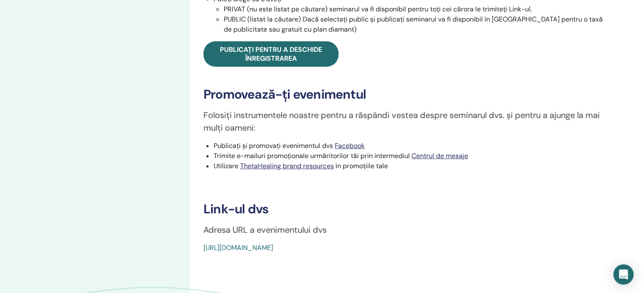 Image resolution: width=642 pixels, height=293 pixels. Describe the element at coordinates (404, 209) in the screenshot. I see `h3: Link-ul dvs` at that location.